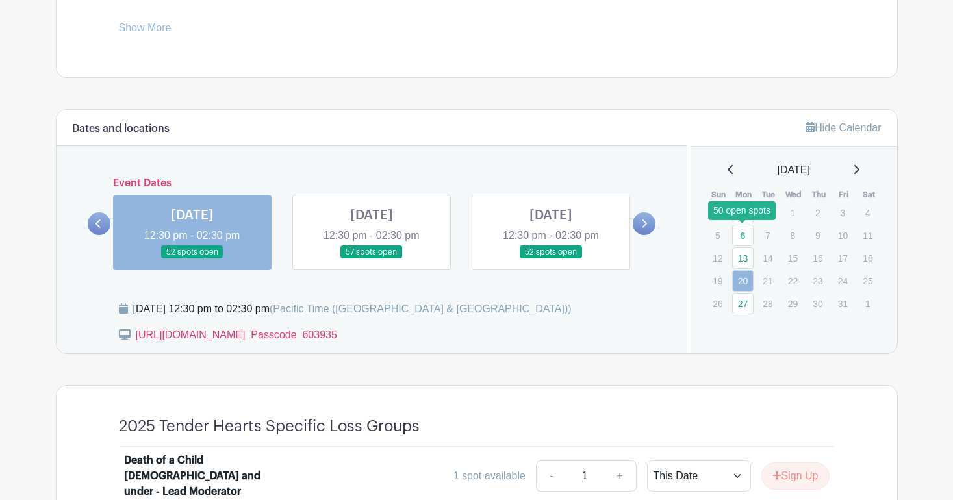  What do you see at coordinates (145, 30) in the screenshot?
I see `a: Show More` at bounding box center [145, 30].